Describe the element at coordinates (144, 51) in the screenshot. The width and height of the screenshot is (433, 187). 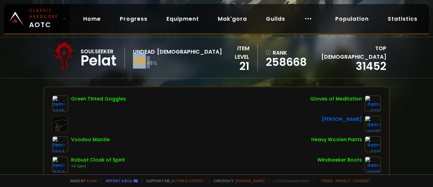
I see `div: Undead` at that location.